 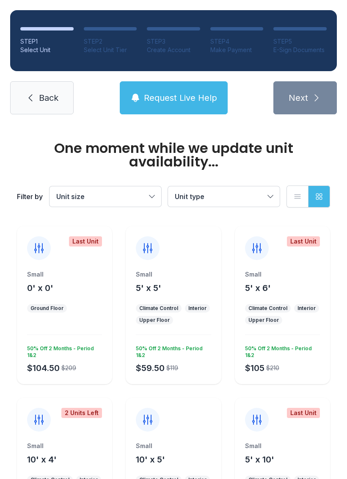 What do you see at coordinates (42, 460) in the screenshot?
I see `span: 10' x 4'` at bounding box center [42, 460].